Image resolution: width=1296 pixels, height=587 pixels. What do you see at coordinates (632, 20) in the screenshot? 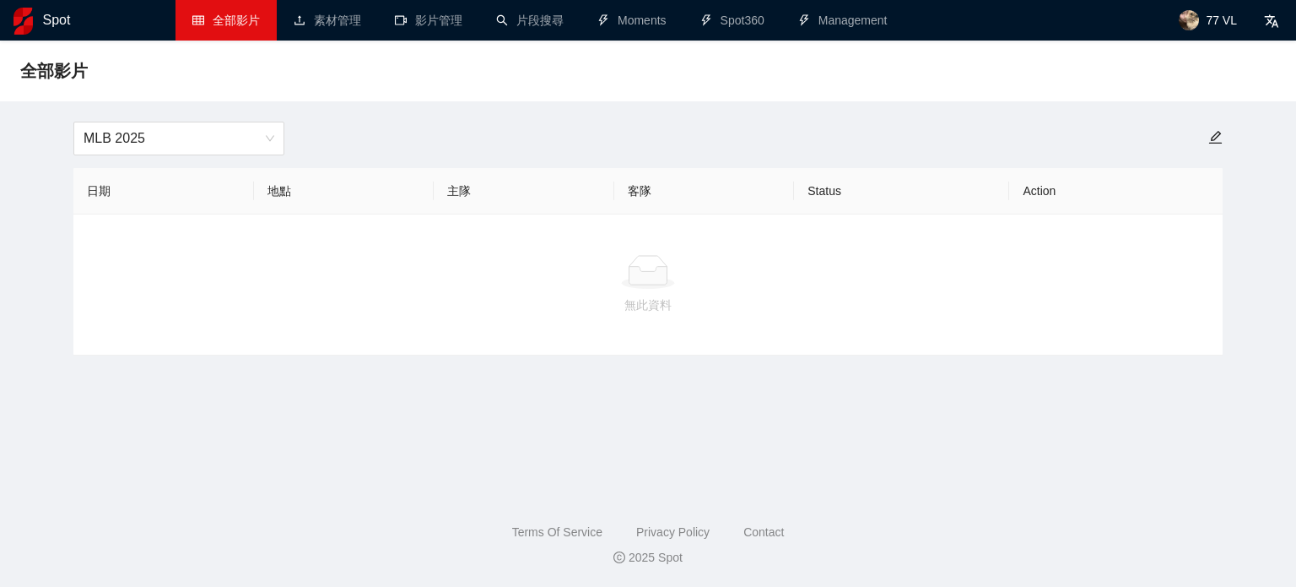
I see `a: thunderboltMoments` at bounding box center [632, 20].